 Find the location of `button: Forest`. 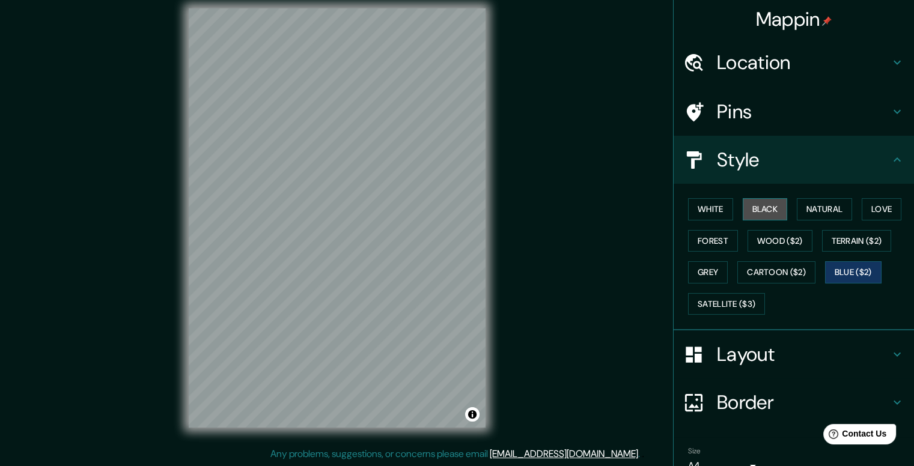

button: Forest is located at coordinates (713, 241).